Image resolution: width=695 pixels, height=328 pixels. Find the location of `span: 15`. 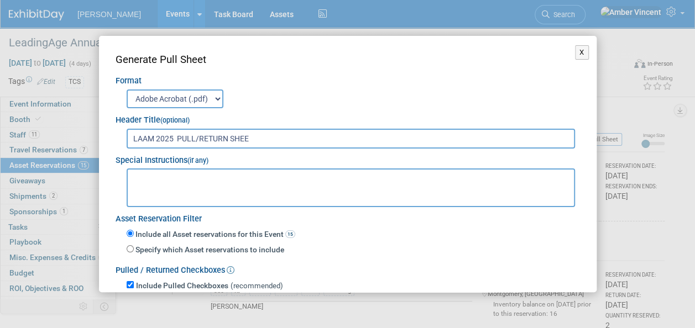

span: 15 is located at coordinates (290, 234).